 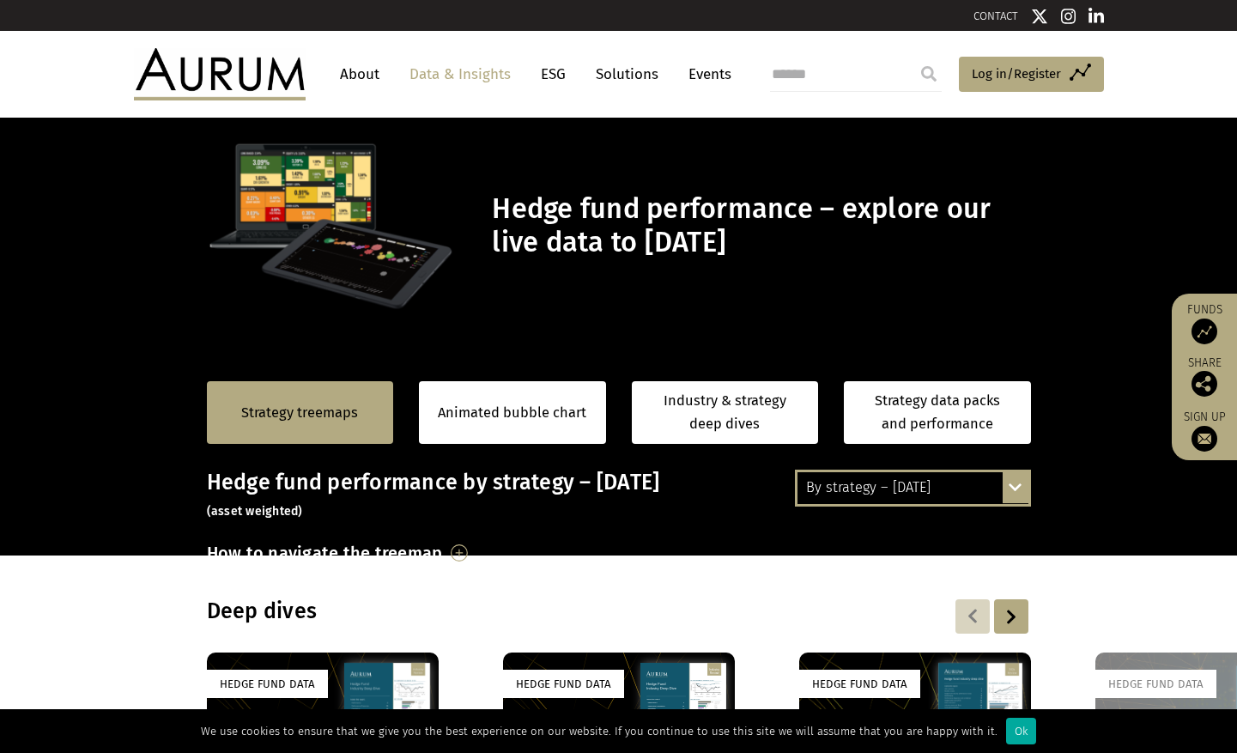 I want to click on a: Funds, so click(x=1205, y=323).